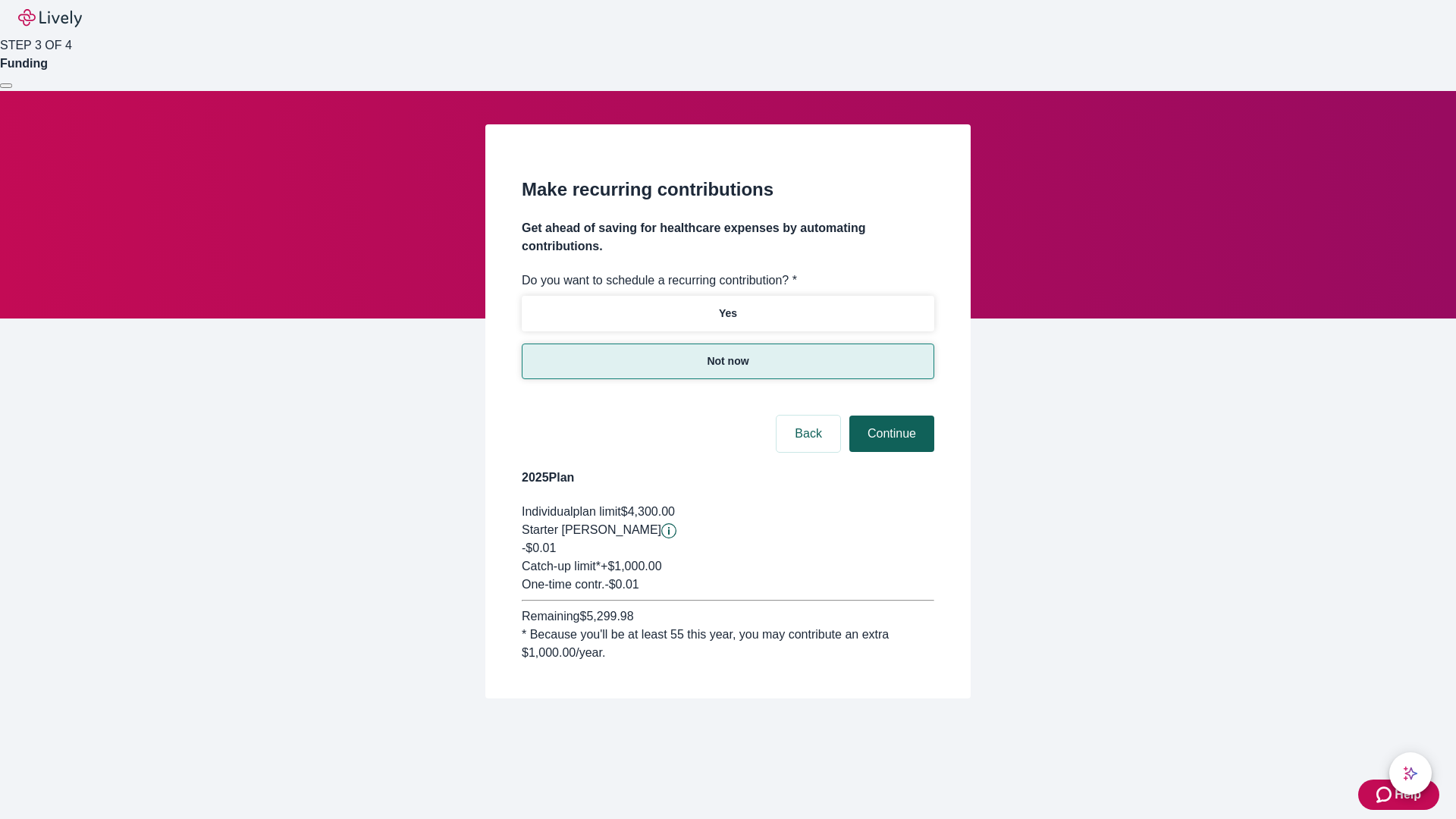  I want to click on label: Do you want to schedule a recurring contribution? *, so click(659, 281).